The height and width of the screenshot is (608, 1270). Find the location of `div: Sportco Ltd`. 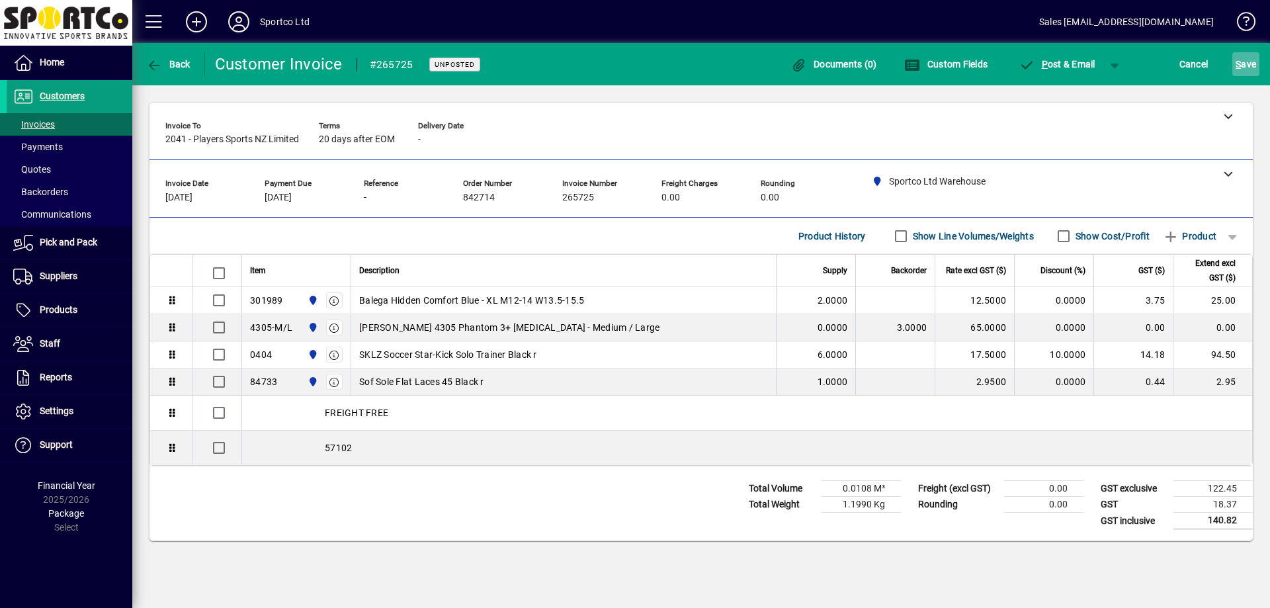

div: Sportco Ltd is located at coordinates (284, 22).